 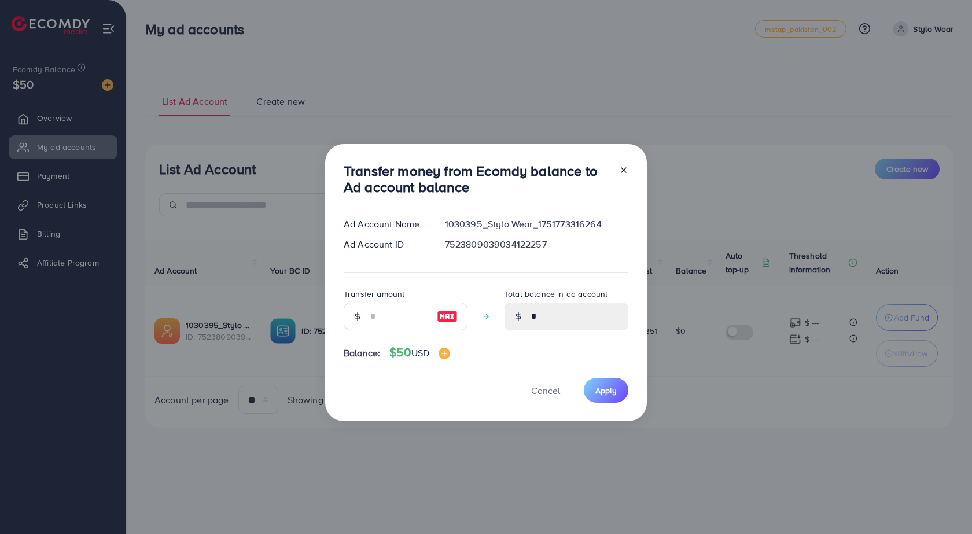 I want to click on div: 1030395_Stylo Wear_1751773316264, so click(x=537, y=224).